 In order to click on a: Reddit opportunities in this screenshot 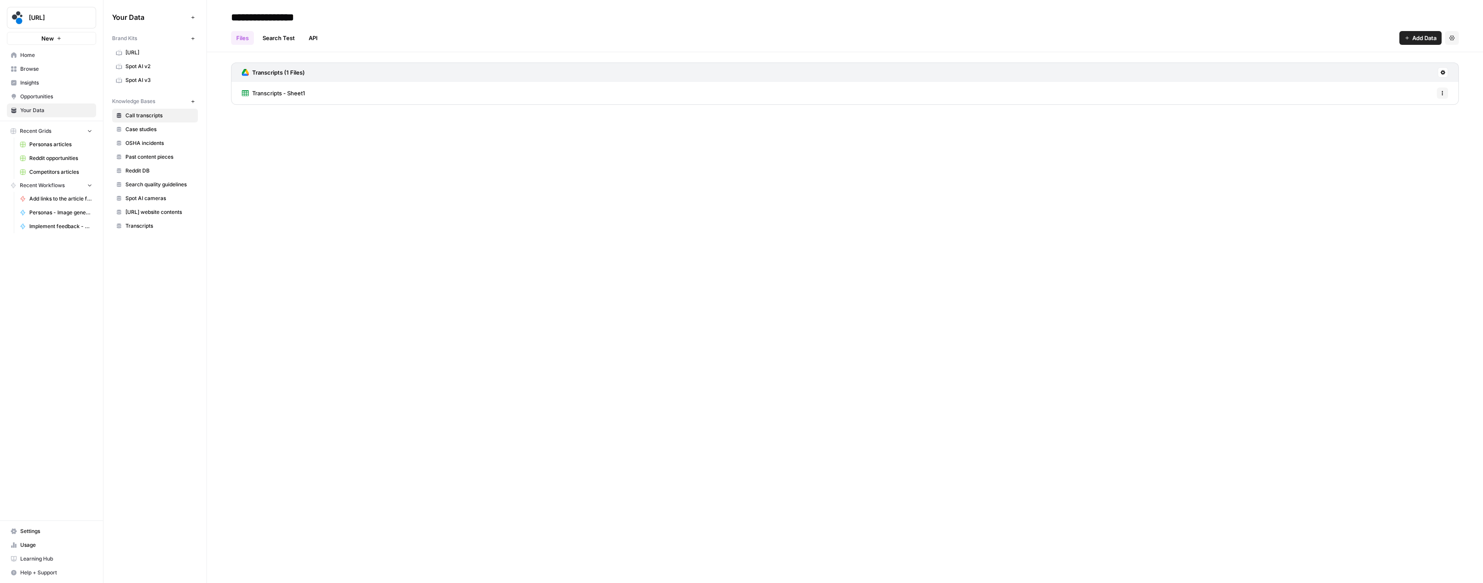, I will do `click(56, 158)`.